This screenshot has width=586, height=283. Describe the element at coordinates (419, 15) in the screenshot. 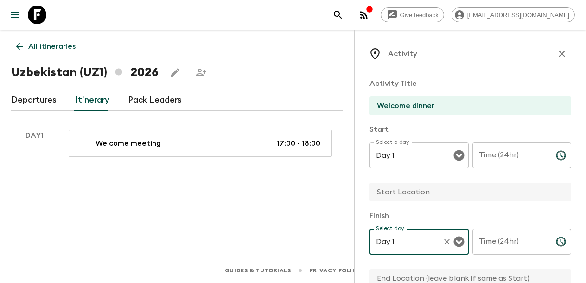

I see `span: Give feedback` at that location.